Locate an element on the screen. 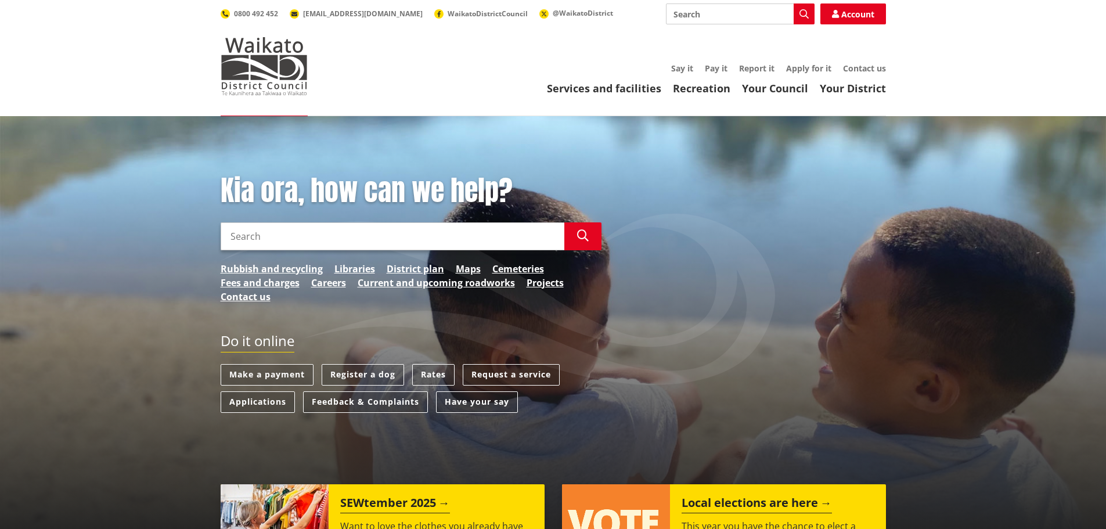 The width and height of the screenshot is (1106, 529). a: Have your say is located at coordinates (477, 402).